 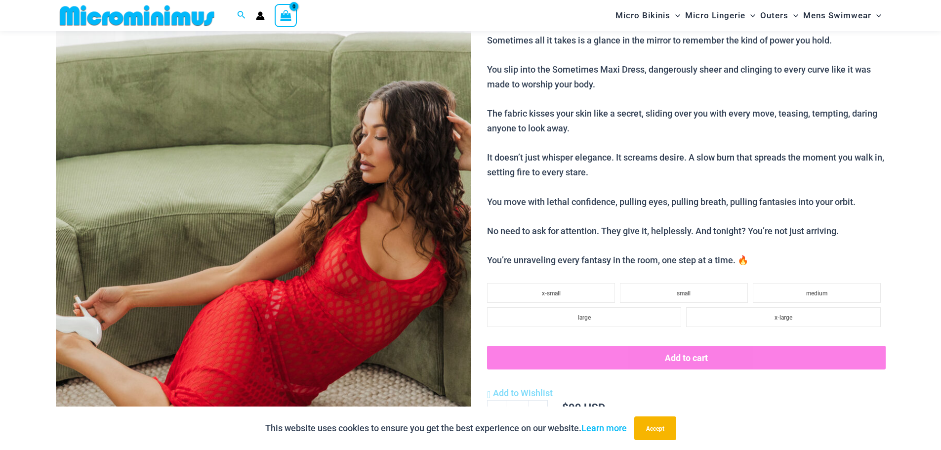 I want to click on li: medium, so click(x=817, y=293).